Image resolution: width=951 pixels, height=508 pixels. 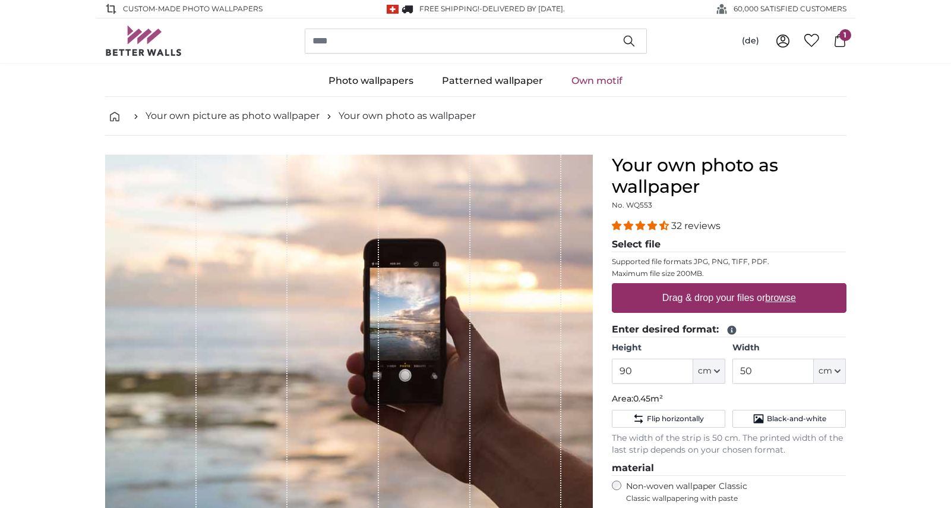 I want to click on font: 0.45m², so click(x=648, y=398).